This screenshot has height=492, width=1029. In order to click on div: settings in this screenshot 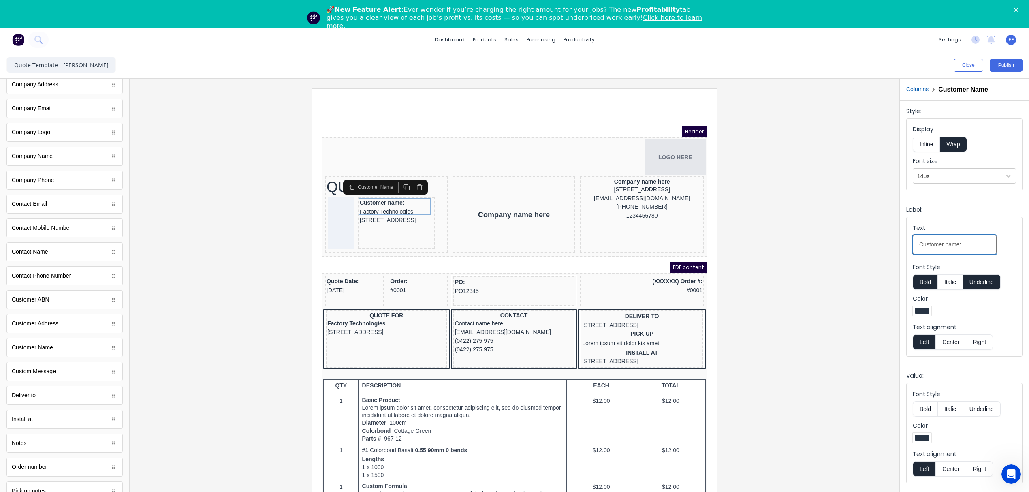, I will do `click(950, 40)`.